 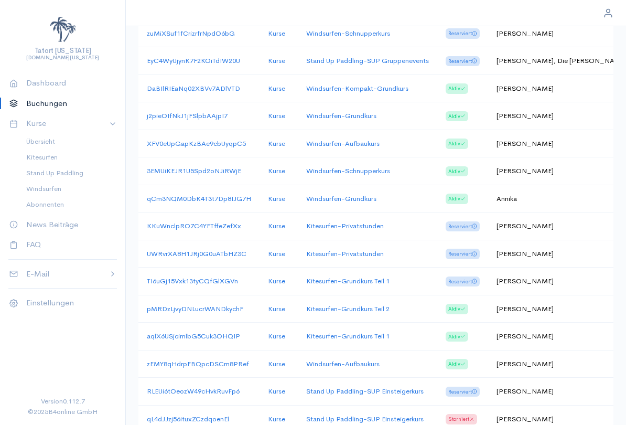 What do you see at coordinates (198, 364) in the screenshot?
I see `a: zEMY8qHdrpFBQpcDSCm8PRef` at bounding box center [198, 364].